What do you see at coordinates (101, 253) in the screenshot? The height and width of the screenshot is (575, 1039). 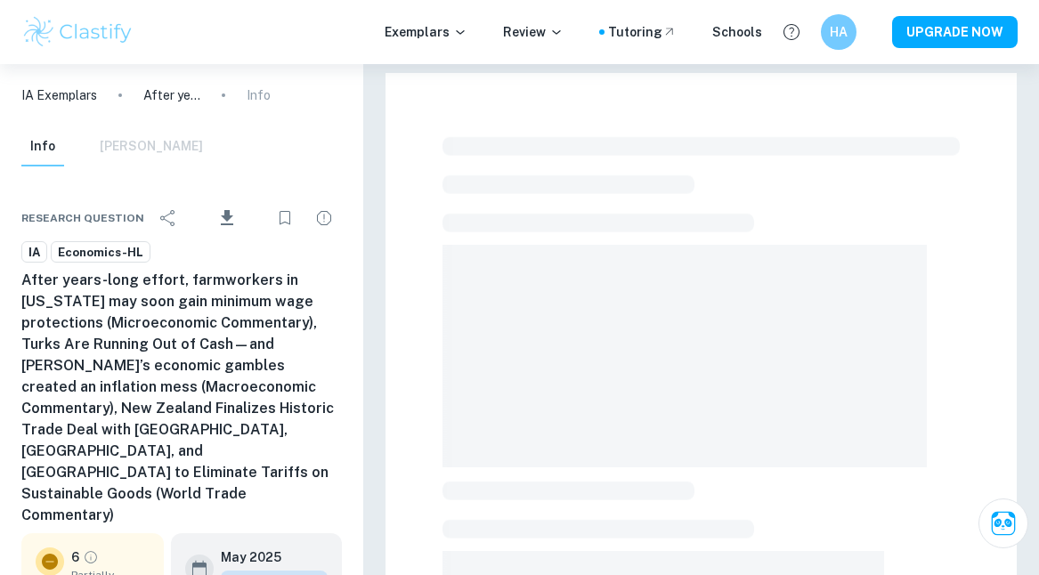 I see `span: Economics-HL` at bounding box center [101, 253].